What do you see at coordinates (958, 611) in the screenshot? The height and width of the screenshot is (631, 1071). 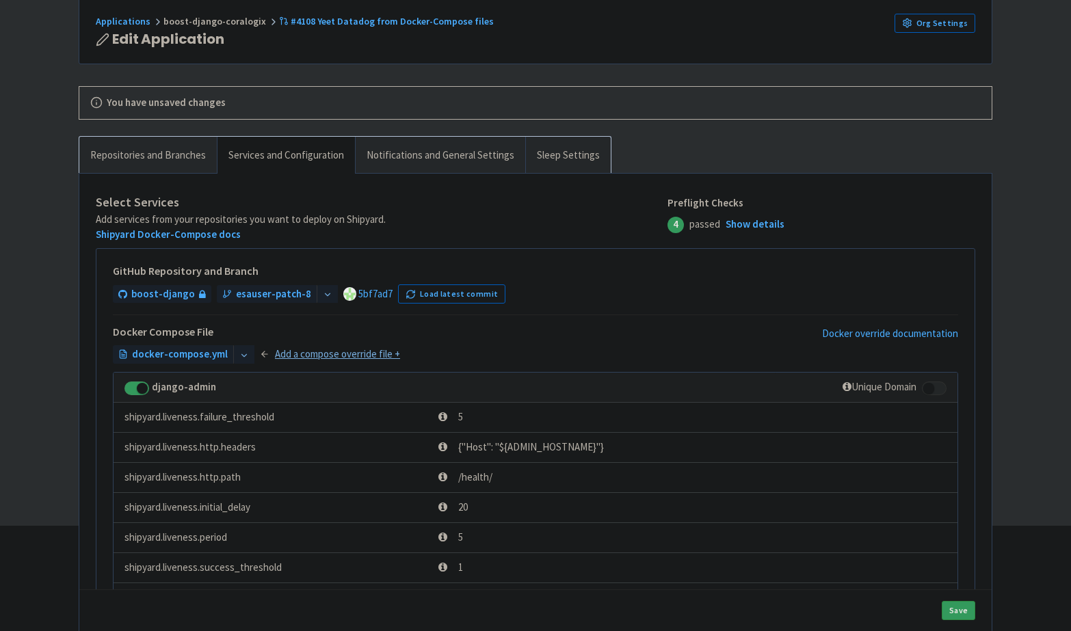 I see `button: Save` at bounding box center [958, 611].